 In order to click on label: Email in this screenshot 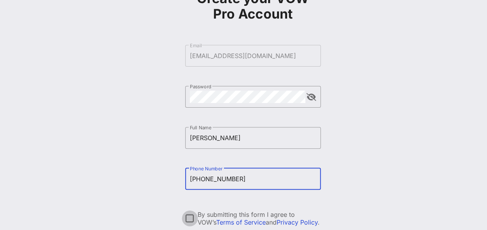, I will do `click(196, 45)`.